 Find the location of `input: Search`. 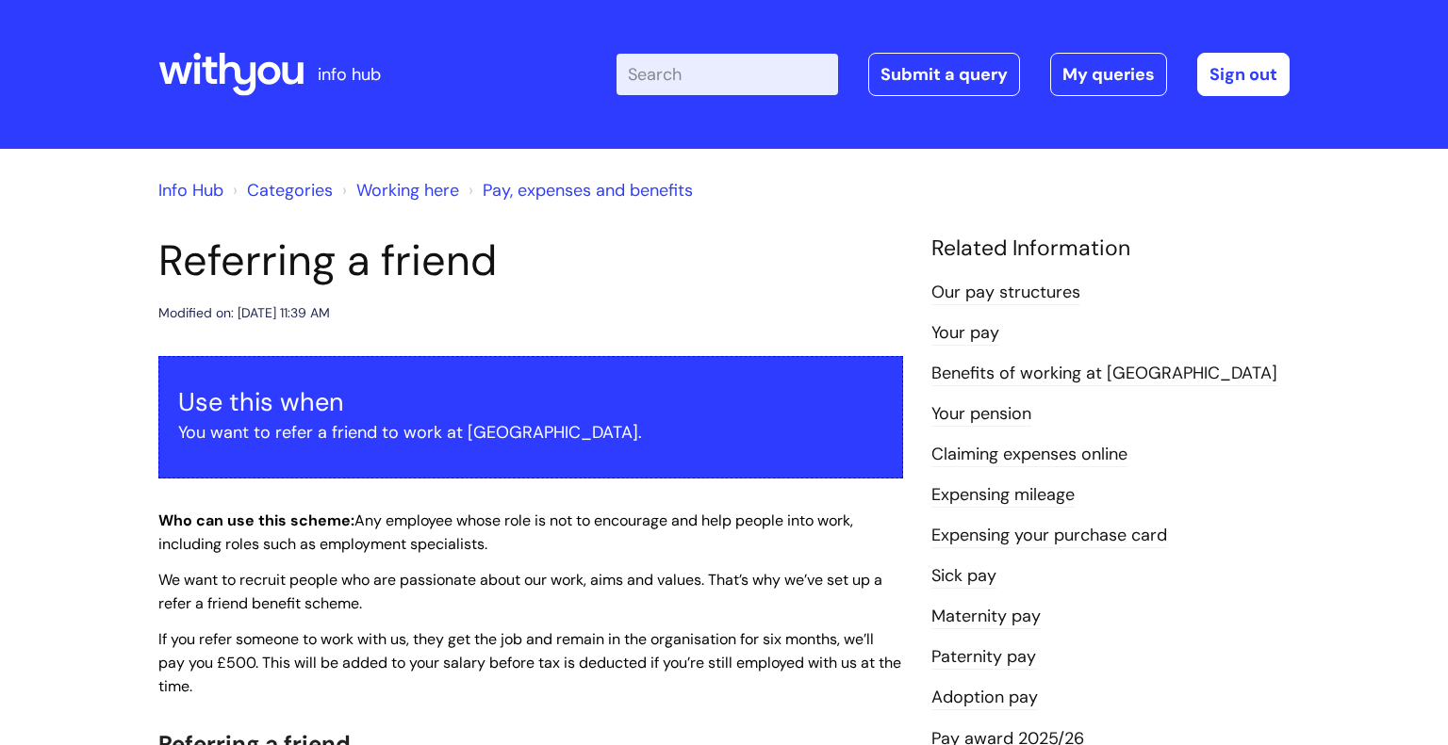

input: Search is located at coordinates (727, 74).